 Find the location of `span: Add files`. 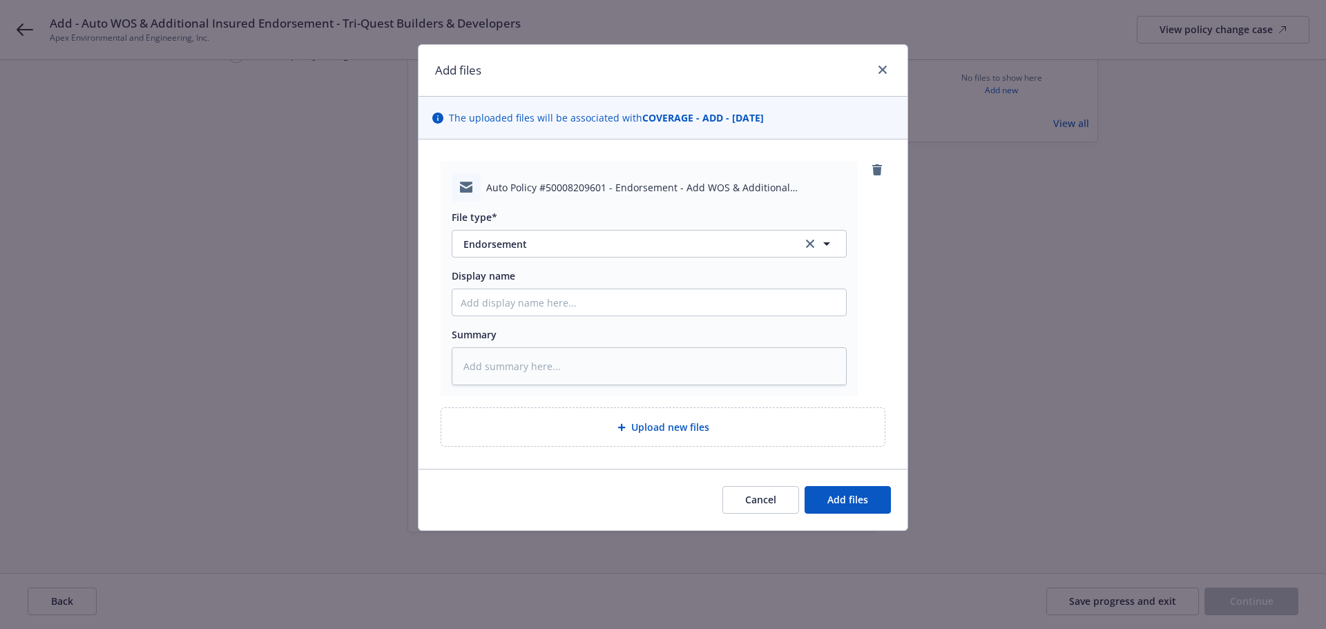

span: Add files is located at coordinates (847, 499).